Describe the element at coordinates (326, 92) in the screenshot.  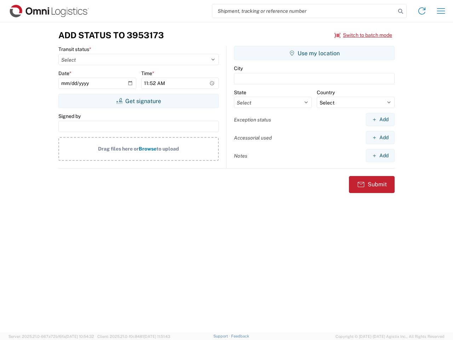
I see `label: Country` at that location.